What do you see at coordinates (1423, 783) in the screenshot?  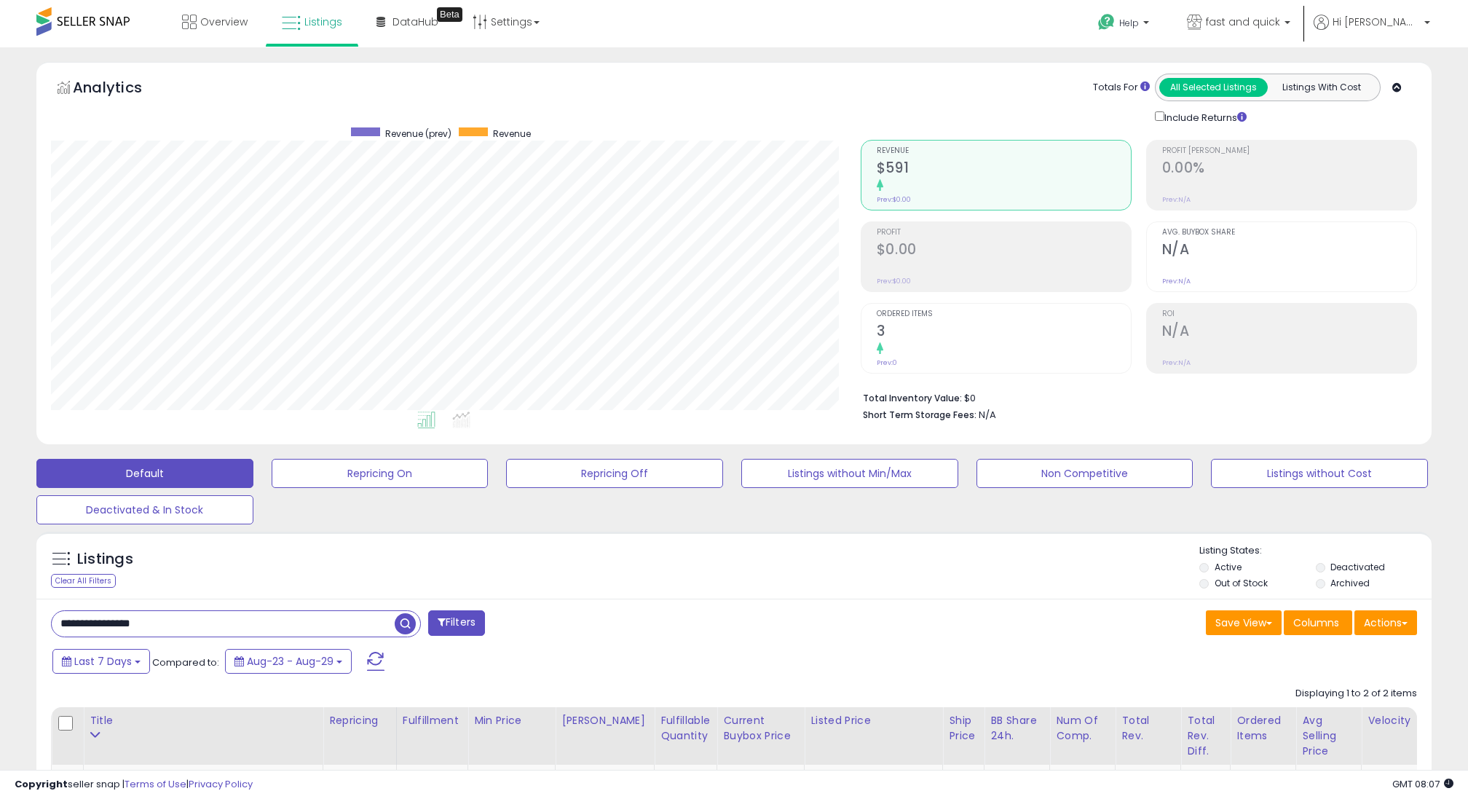 I see `span: 2025-09-7 08:07 GMT` at bounding box center [1423, 783].